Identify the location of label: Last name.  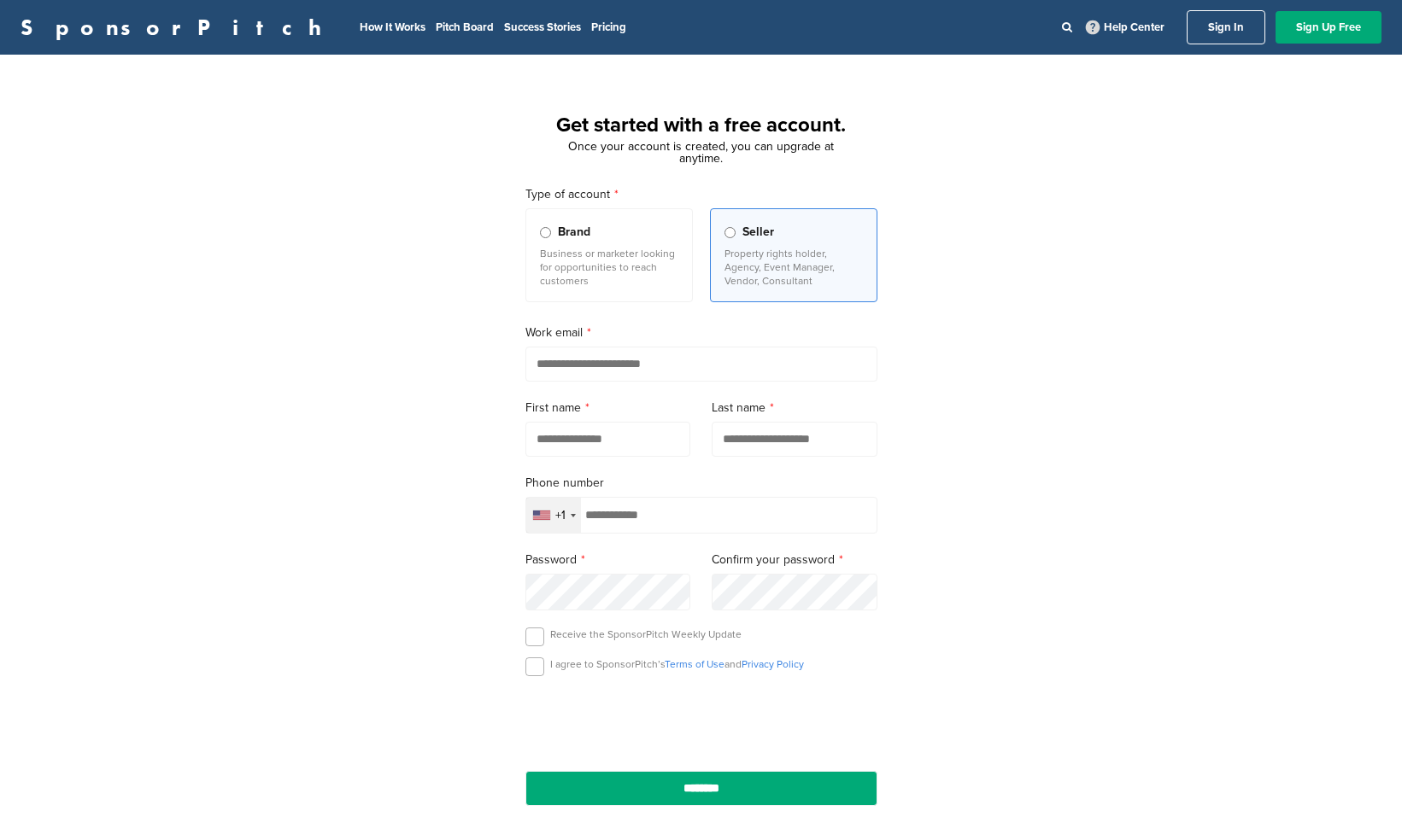
(795, 408).